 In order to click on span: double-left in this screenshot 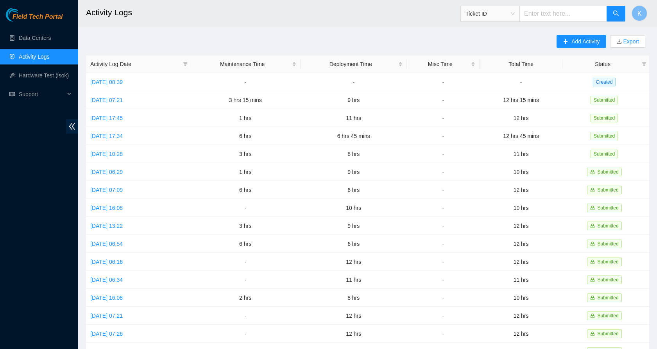, I will do `click(72, 126)`.